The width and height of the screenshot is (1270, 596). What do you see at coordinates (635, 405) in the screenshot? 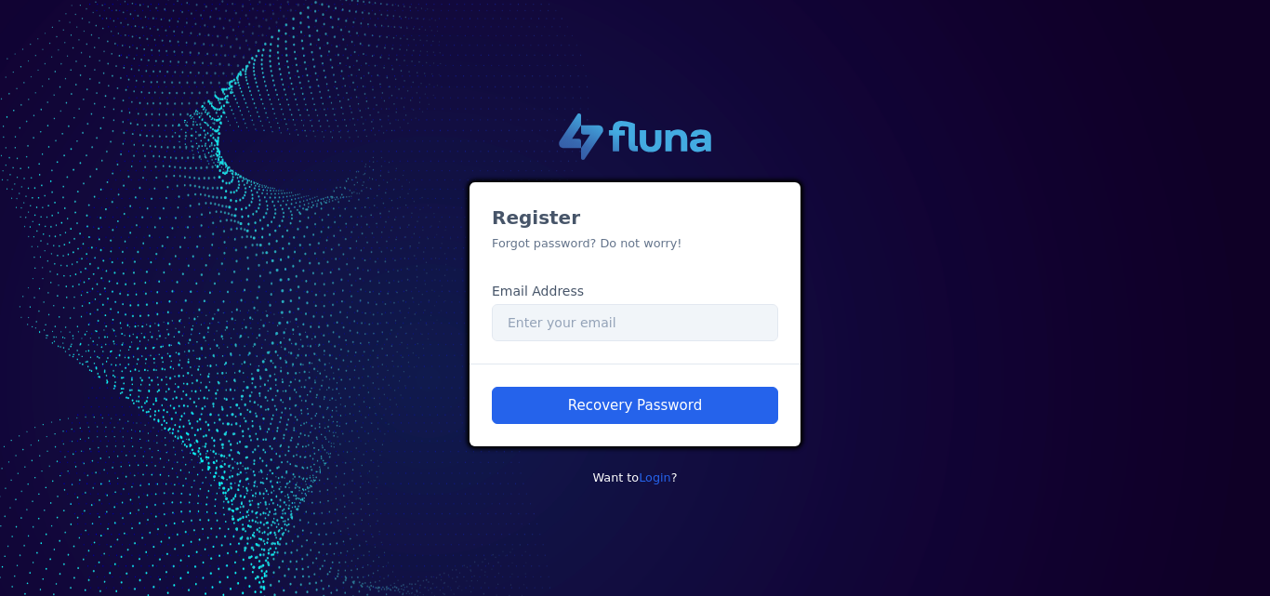
I see `button: Recovery Password` at bounding box center [635, 405].